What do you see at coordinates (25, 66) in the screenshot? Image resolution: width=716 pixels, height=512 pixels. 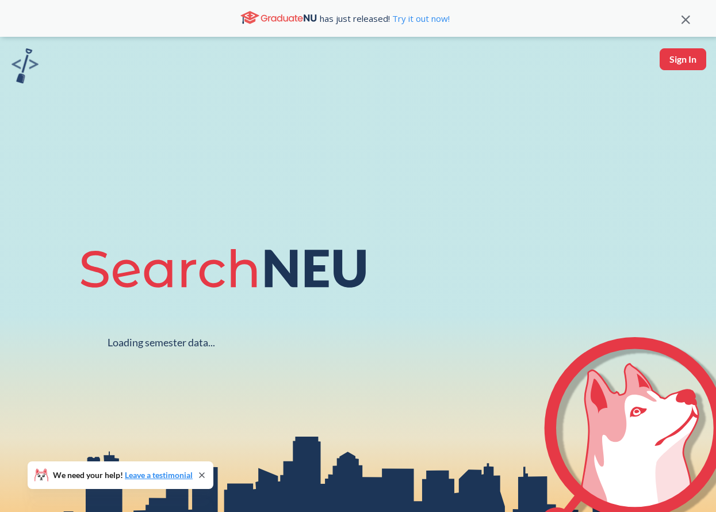 I see `img: sandbox logo` at bounding box center [25, 66].